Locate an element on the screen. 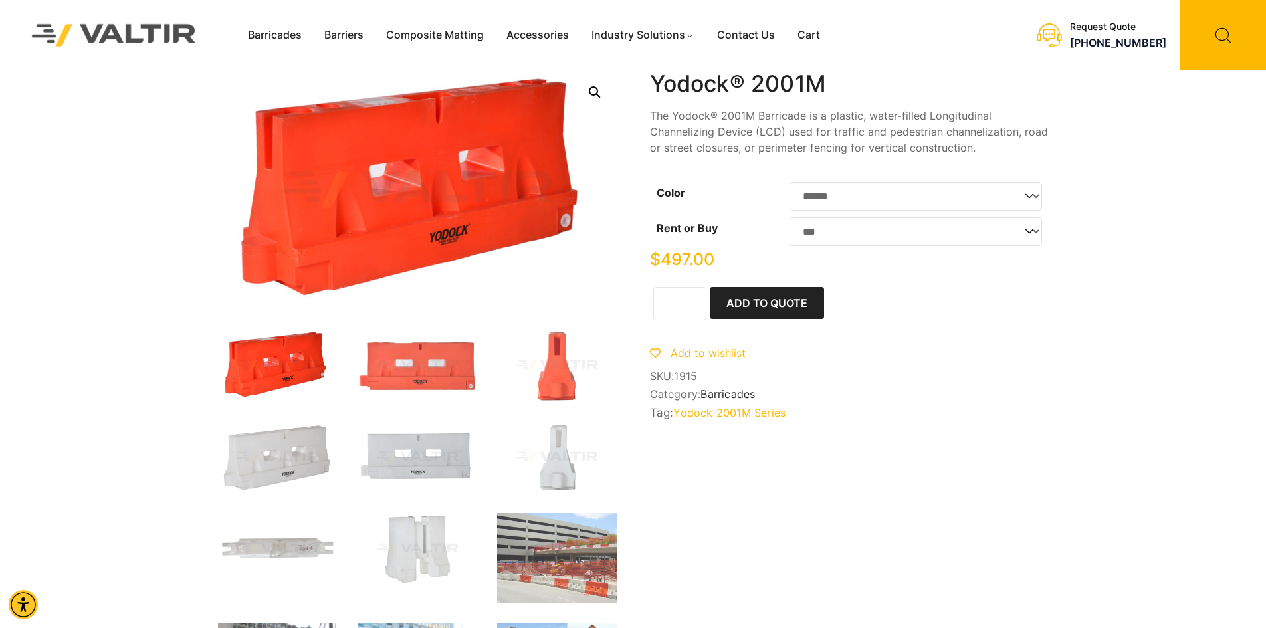 Image resolution: width=1266 pixels, height=628 pixels. img: A white plastic component with a vertical design, featuring a slot at the top and a cylindrical p... is located at coordinates (557, 457).